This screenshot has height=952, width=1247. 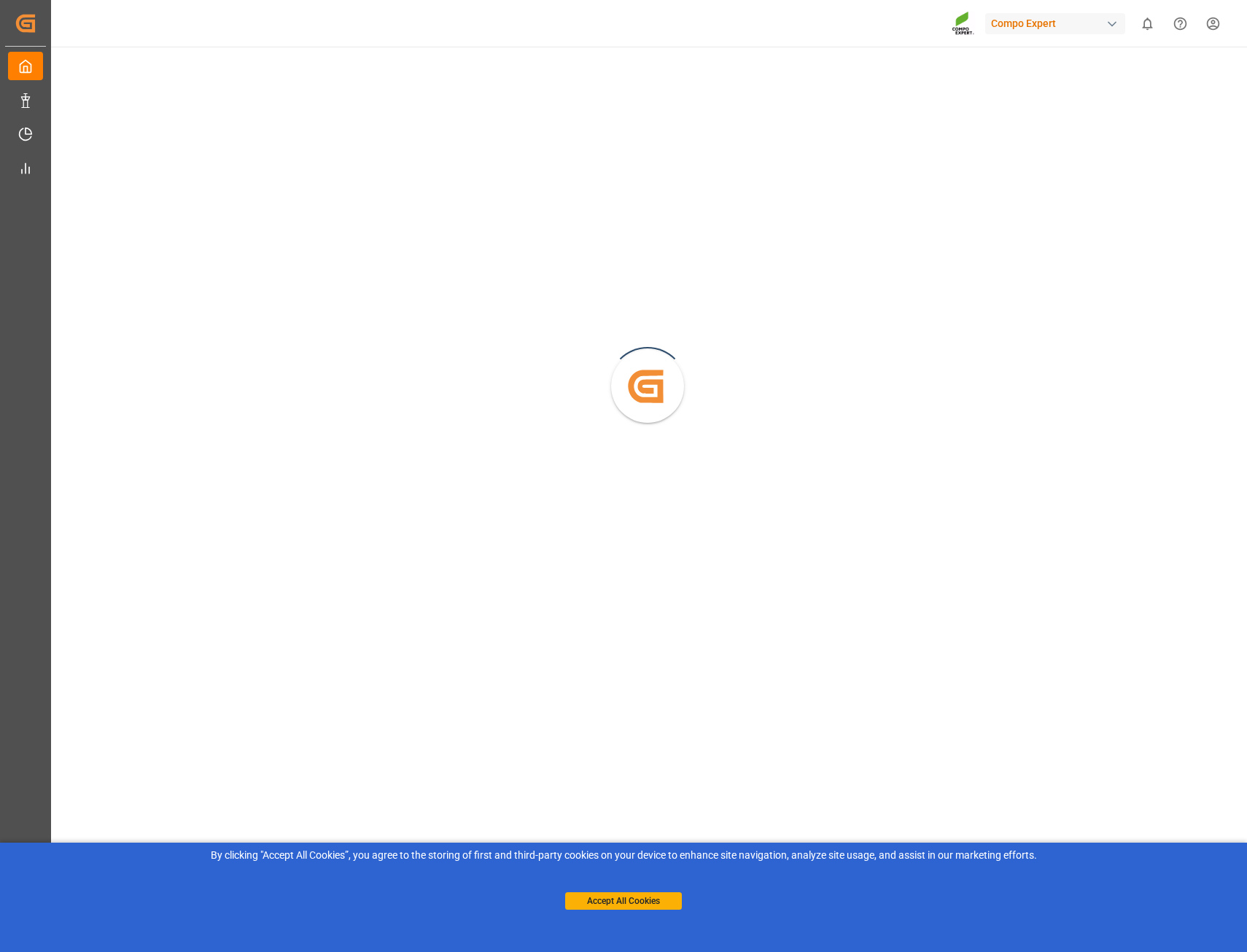 What do you see at coordinates (1058, 24) in the screenshot?
I see `button: Compo Expert` at bounding box center [1058, 24].